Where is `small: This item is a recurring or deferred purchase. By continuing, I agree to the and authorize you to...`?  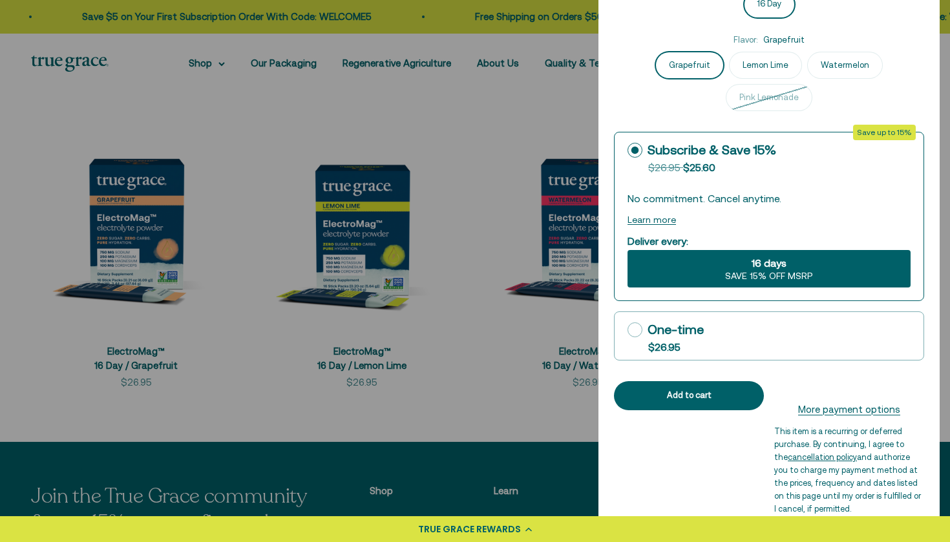 small: This item is a recurring or deferred purchase. By continuing, I agree to the and authorize you to... is located at coordinates (849, 471).